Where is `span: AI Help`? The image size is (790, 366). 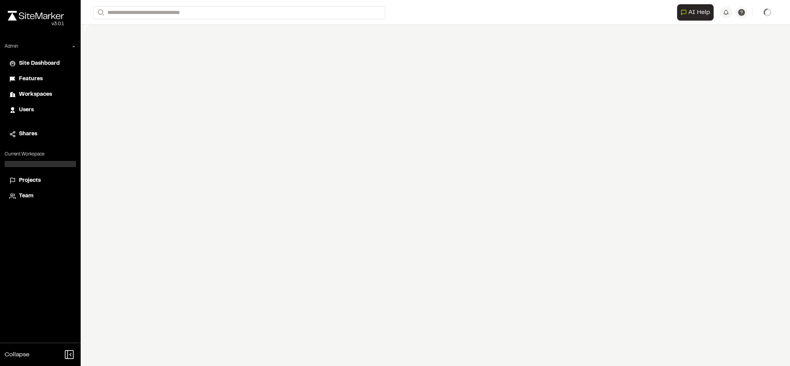
span: AI Help is located at coordinates (699, 12).